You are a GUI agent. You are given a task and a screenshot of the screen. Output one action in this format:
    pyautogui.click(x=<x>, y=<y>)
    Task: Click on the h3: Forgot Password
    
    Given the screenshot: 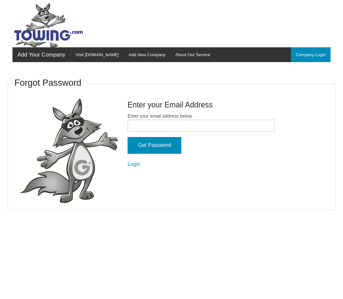 What is the action you would take?
    pyautogui.click(x=48, y=83)
    